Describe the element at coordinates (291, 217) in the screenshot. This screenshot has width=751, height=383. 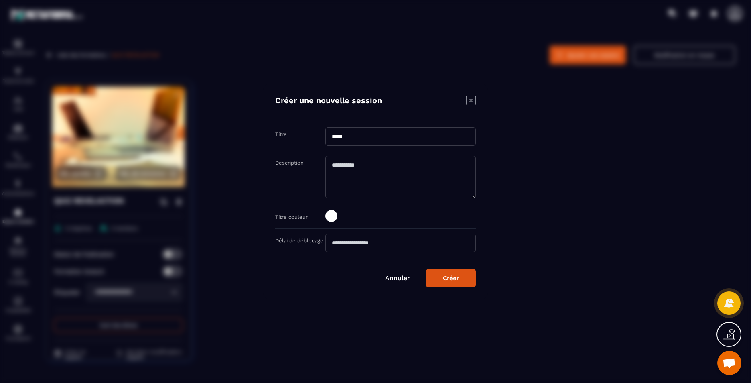
I see `label: Titre couleur` at that location.